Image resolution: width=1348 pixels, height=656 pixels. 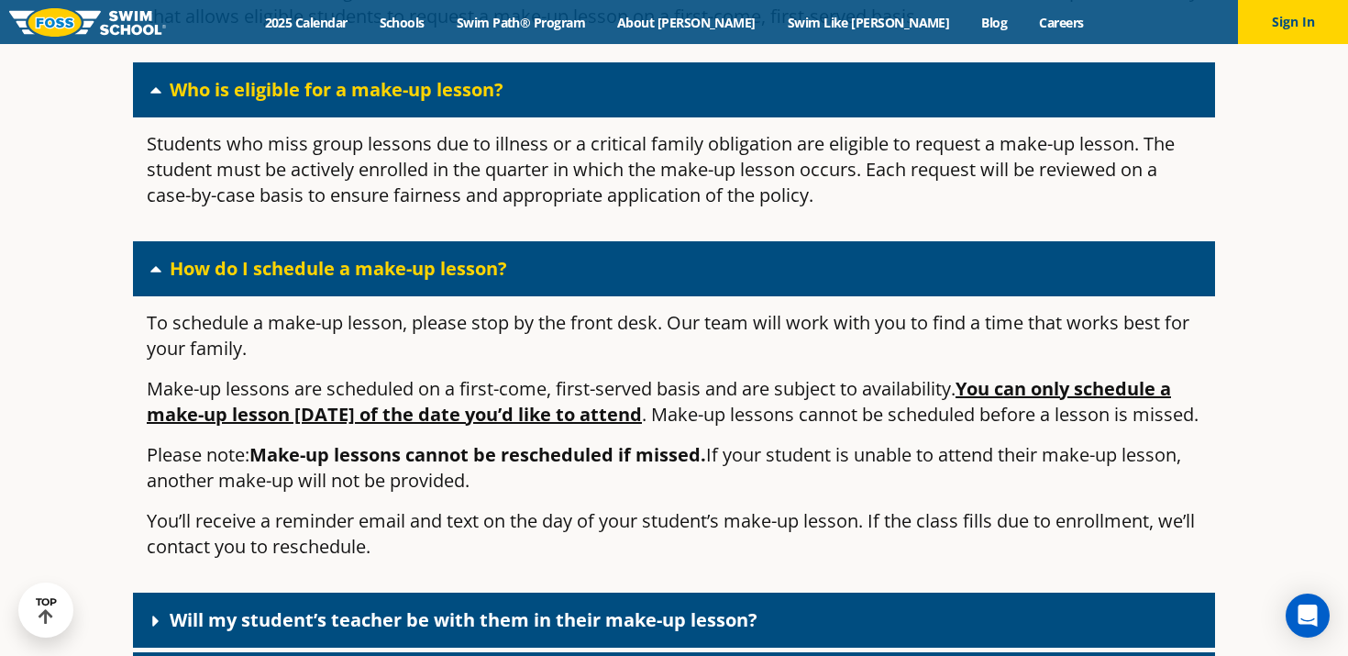 I want to click on a: 2025 Calendar, so click(x=305, y=22).